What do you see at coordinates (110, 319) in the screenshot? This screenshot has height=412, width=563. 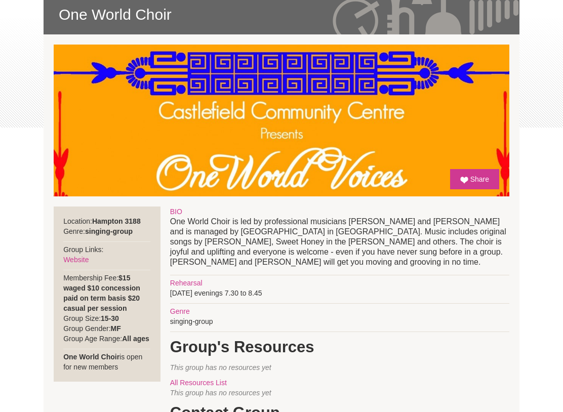 I see `strong: 15-30` at bounding box center [110, 319].